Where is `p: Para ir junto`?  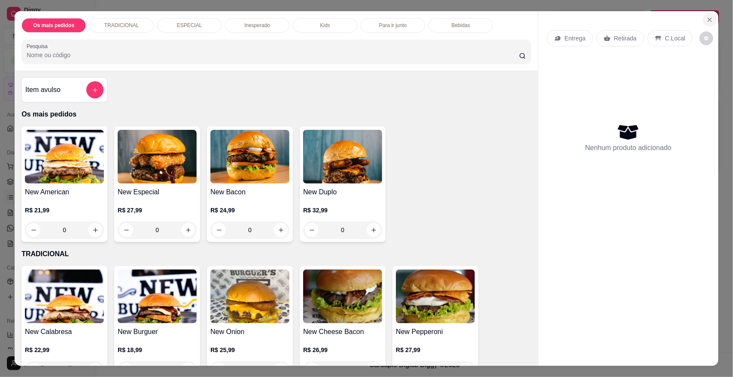 p: Para ir junto is located at coordinates (393, 25).